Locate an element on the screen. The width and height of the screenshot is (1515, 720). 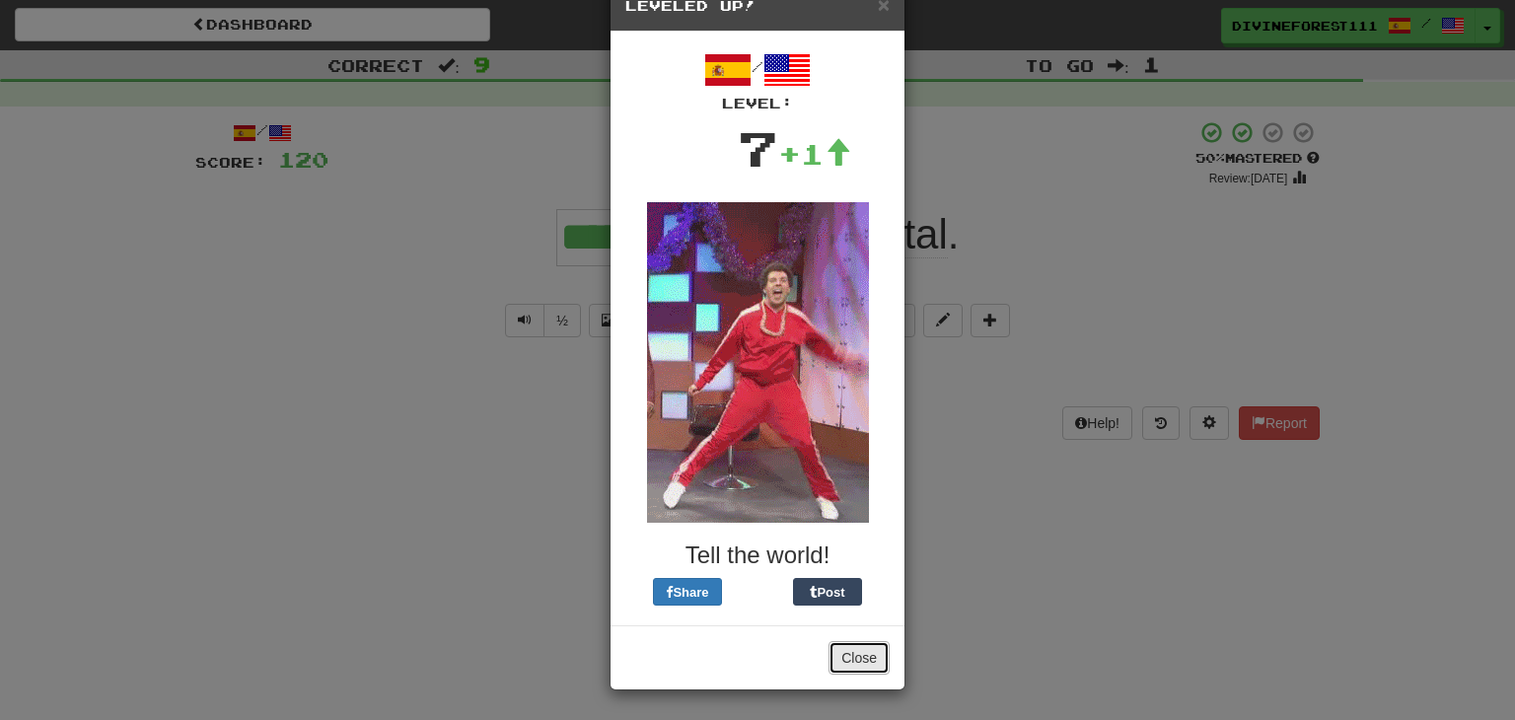
div: +1 is located at coordinates (815, 154).